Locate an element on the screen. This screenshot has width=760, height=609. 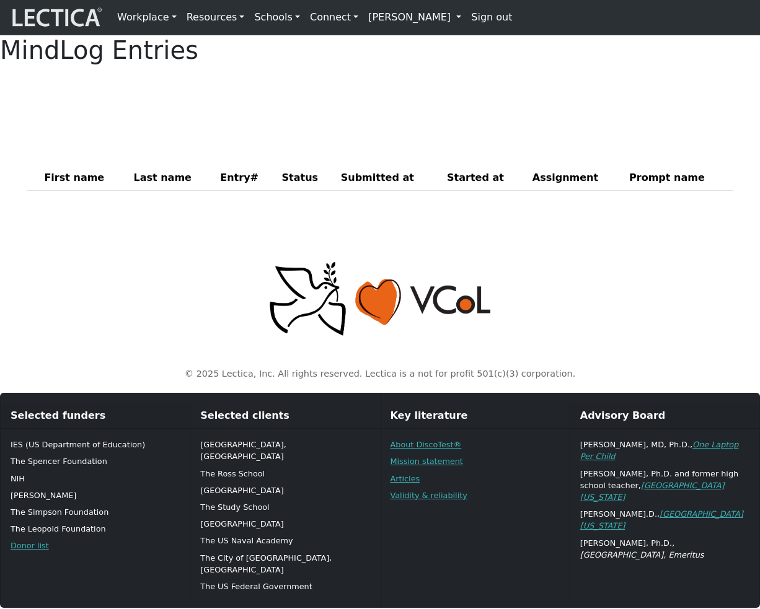
th: Last name is located at coordinates (172, 178).